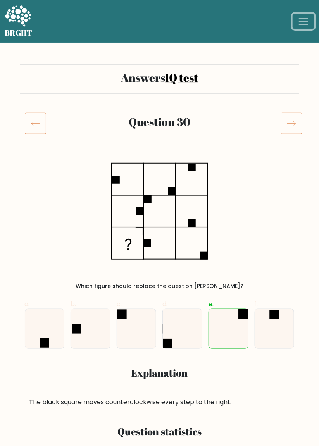 The image size is (319, 446). I want to click on span: e., so click(211, 304).